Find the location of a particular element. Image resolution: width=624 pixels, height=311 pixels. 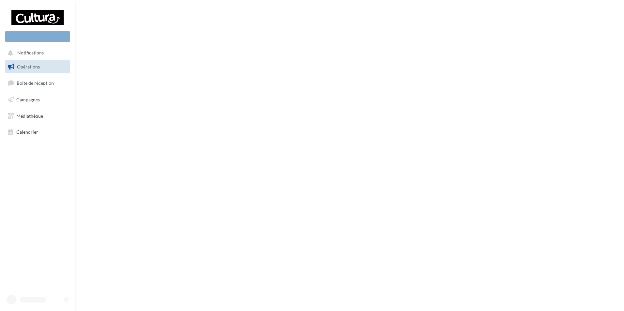

a: Médiathèque is located at coordinates (38, 116).